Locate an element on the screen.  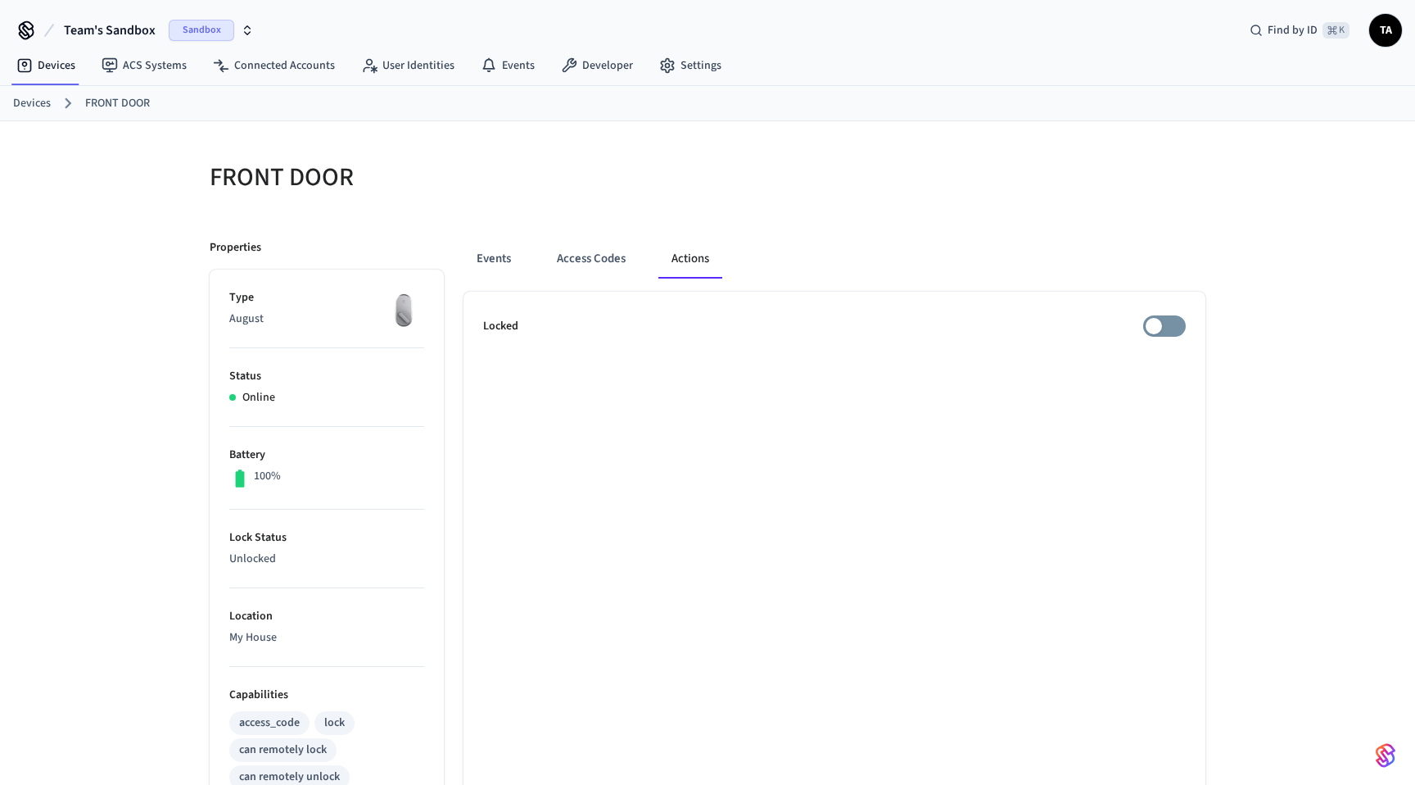
a: User Identities is located at coordinates (408, 66).